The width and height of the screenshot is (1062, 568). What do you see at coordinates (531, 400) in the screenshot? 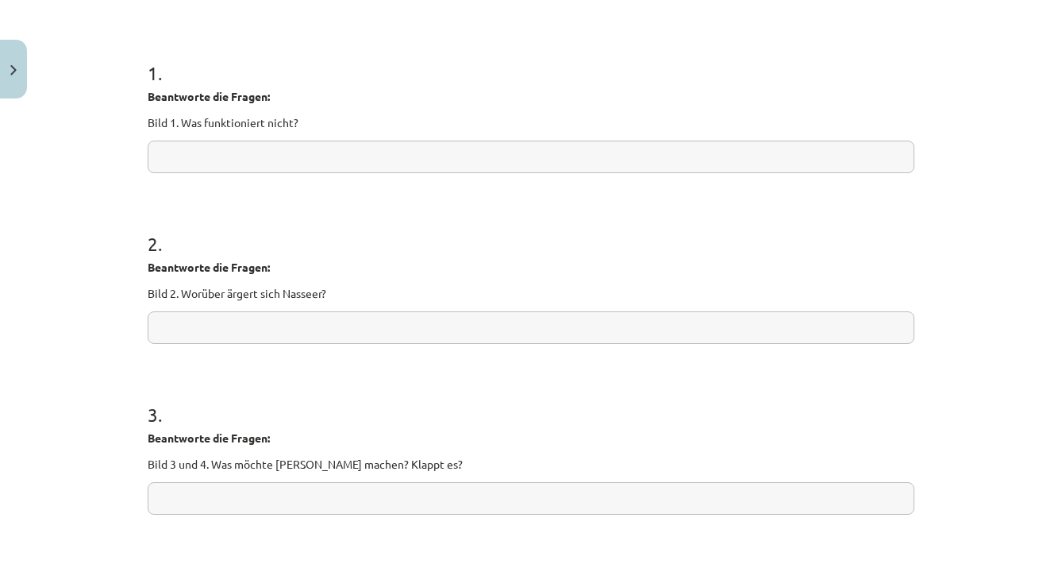
I see `h1: 3 .` at bounding box center [531, 400].